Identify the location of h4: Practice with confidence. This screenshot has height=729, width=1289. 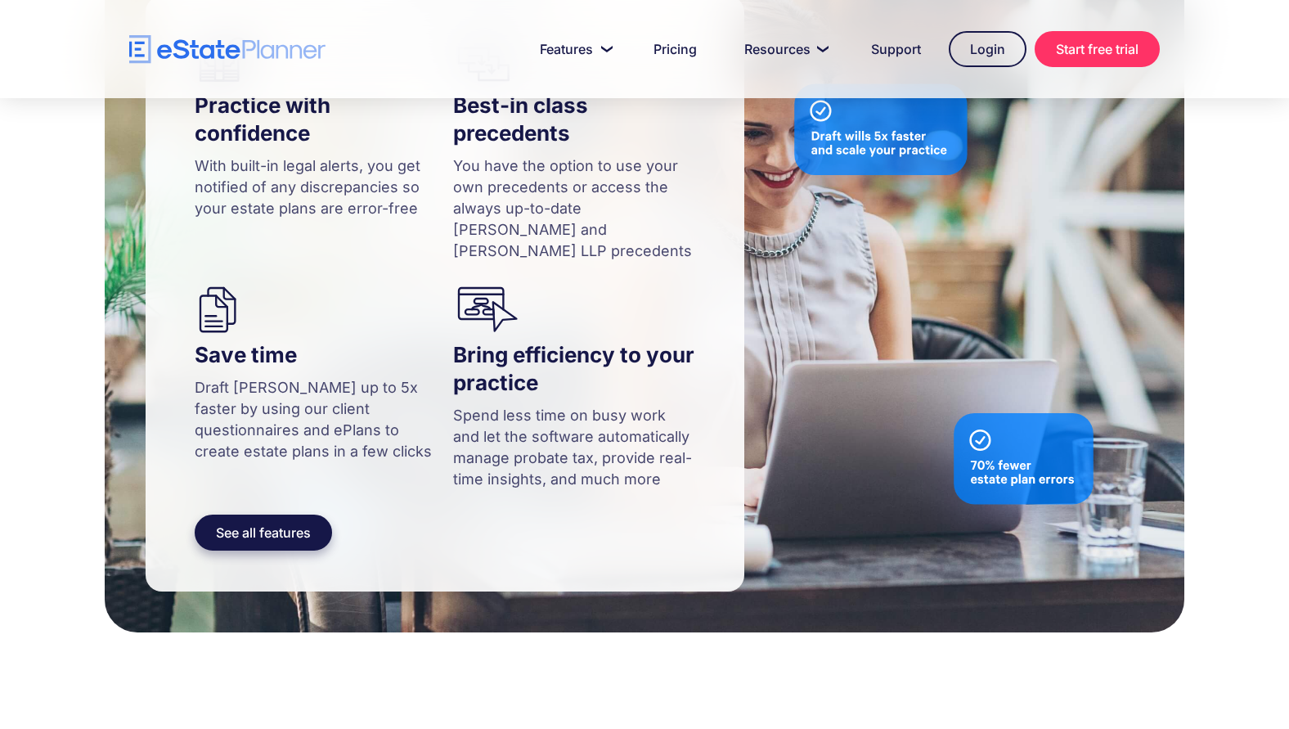
(316, 119).